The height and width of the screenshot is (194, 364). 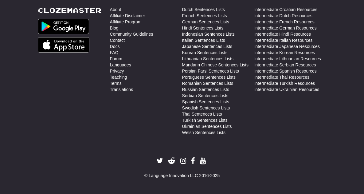 What do you see at coordinates (122, 89) in the screenshot?
I see `a: Translations` at bounding box center [122, 89].